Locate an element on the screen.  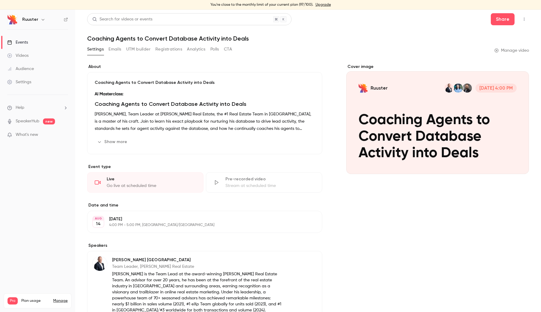
p: 14 is located at coordinates (98, 224).